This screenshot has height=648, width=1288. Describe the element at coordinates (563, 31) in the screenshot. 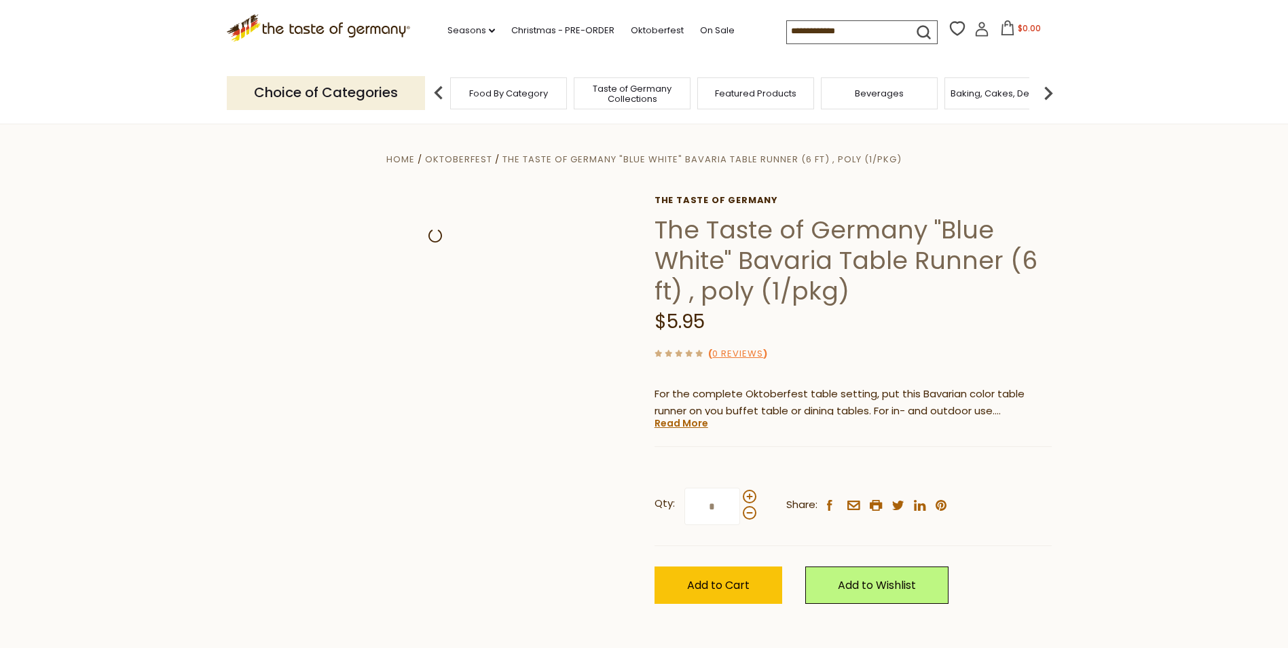

I see `a: Christmas - PRE-ORDER` at that location.